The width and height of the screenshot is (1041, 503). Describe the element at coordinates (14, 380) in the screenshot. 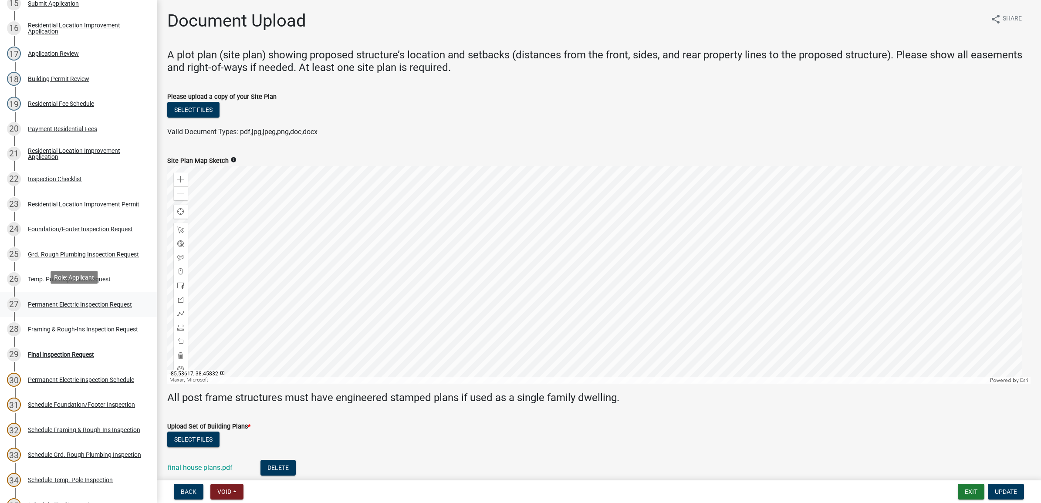

I see `div: 30` at that location.